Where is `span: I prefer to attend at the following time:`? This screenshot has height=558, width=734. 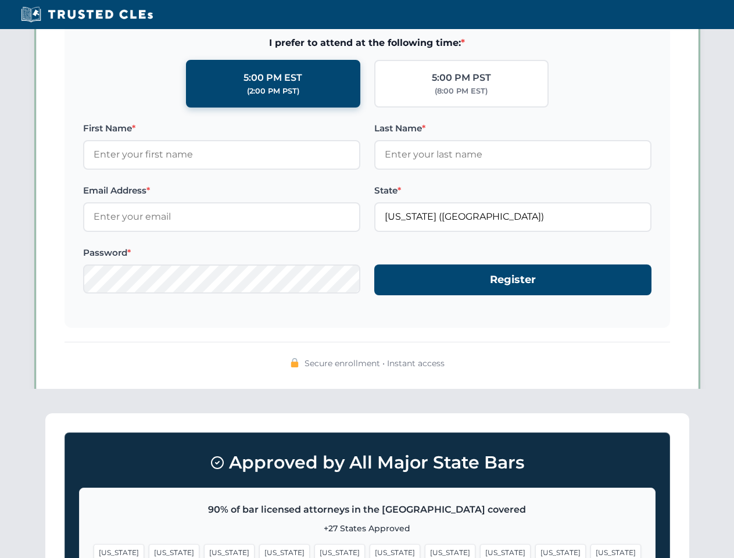 span: I prefer to attend at the following time: is located at coordinates (368, 43).